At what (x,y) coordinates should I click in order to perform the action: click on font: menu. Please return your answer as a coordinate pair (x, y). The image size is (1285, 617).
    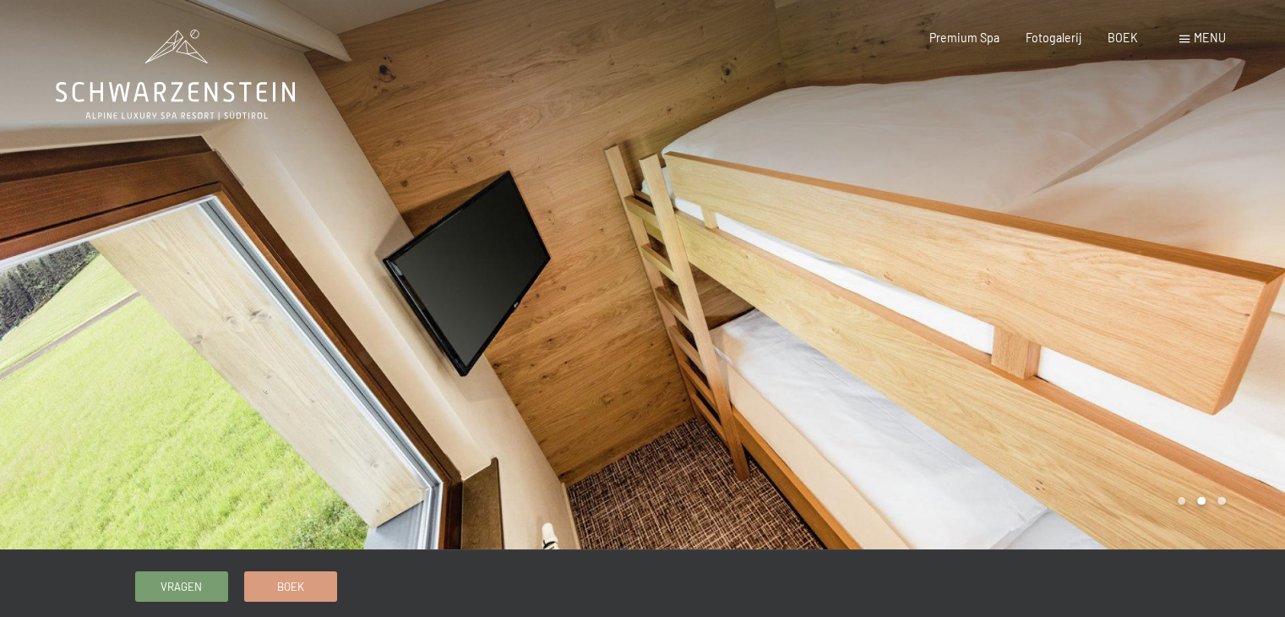
    Looking at the image, I should click on (1210, 37).